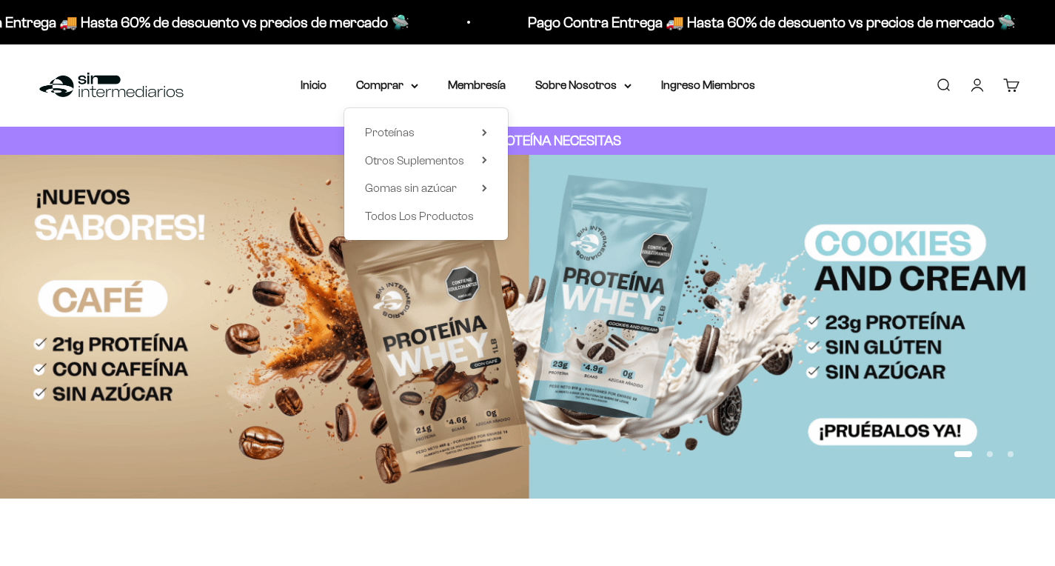 The width and height of the screenshot is (1055, 566). Describe the element at coordinates (426, 133) in the screenshot. I see `summary: Proteínas` at that location.